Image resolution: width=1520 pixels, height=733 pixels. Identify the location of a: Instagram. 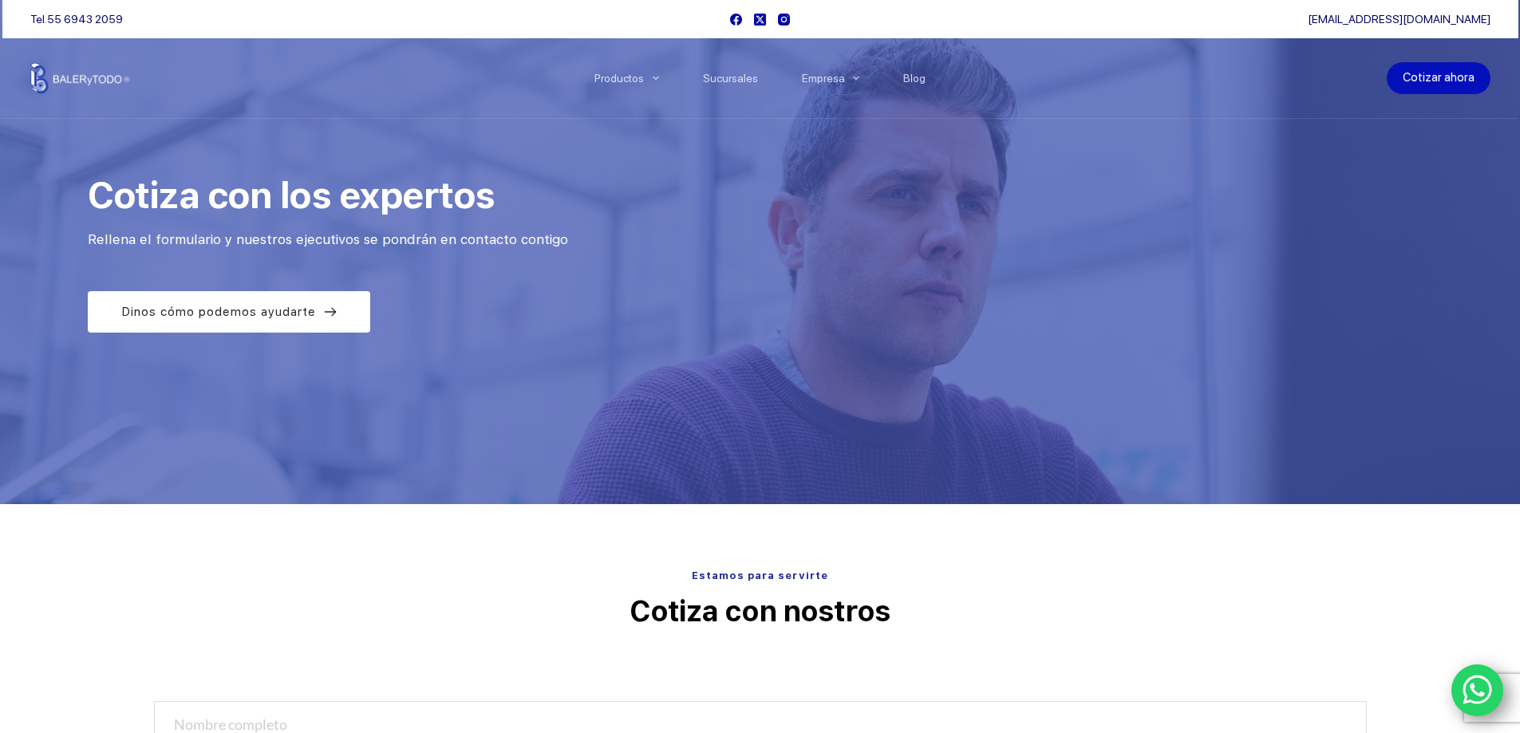
(784, 19).